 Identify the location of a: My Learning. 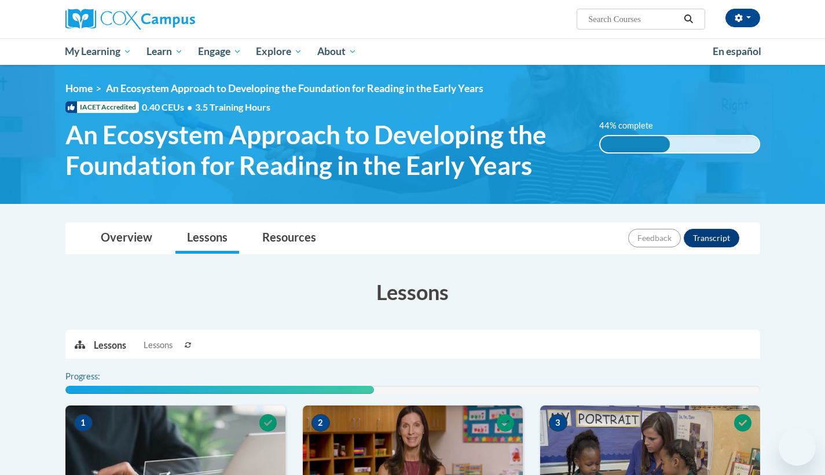
(98, 52).